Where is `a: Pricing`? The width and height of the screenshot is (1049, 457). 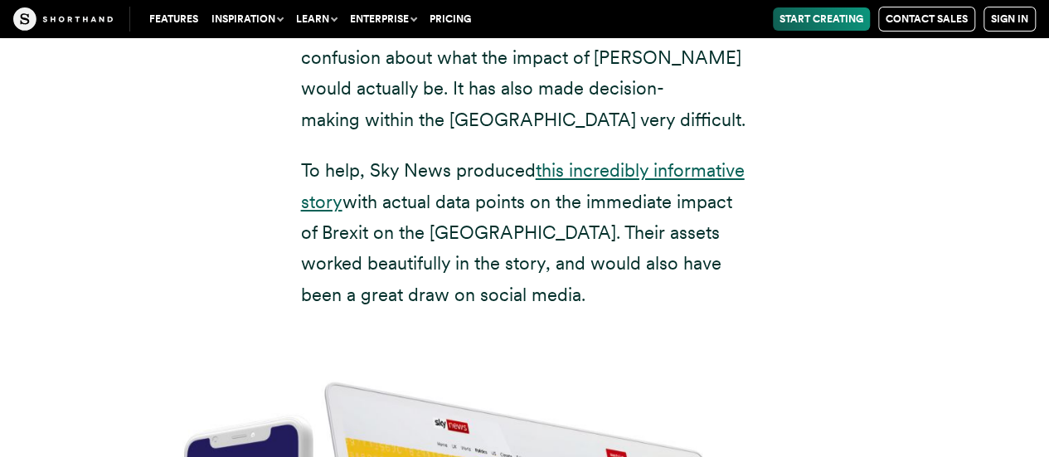
a: Pricing is located at coordinates (450, 19).